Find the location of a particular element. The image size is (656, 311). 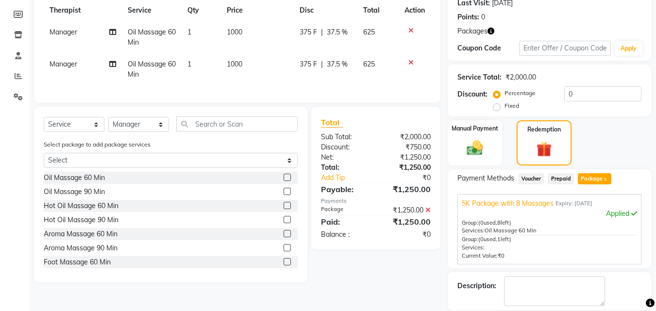

div: Aroma Massage 90 Min is located at coordinates (81, 248).